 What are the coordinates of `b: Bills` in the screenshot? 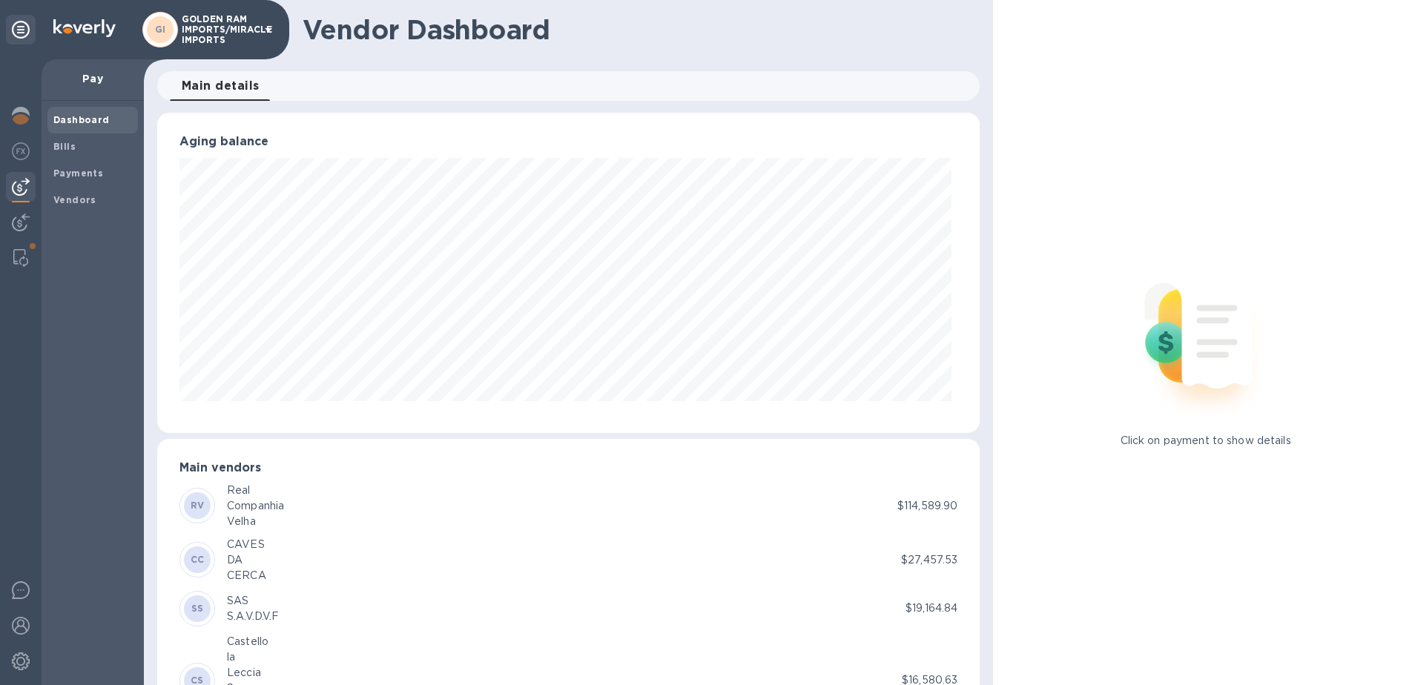 It's located at (65, 146).